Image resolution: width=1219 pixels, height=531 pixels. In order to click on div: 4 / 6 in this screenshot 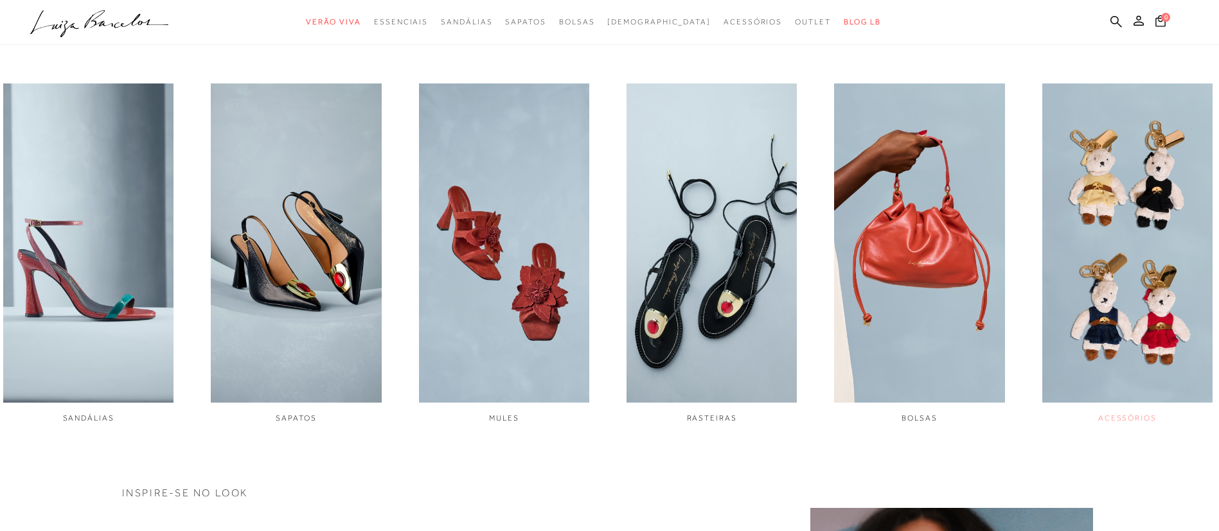, I will do `click(711, 254)`.